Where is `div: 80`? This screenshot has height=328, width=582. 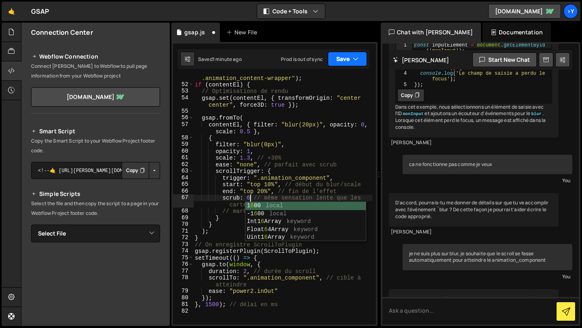 div: 80 is located at coordinates (183, 298).